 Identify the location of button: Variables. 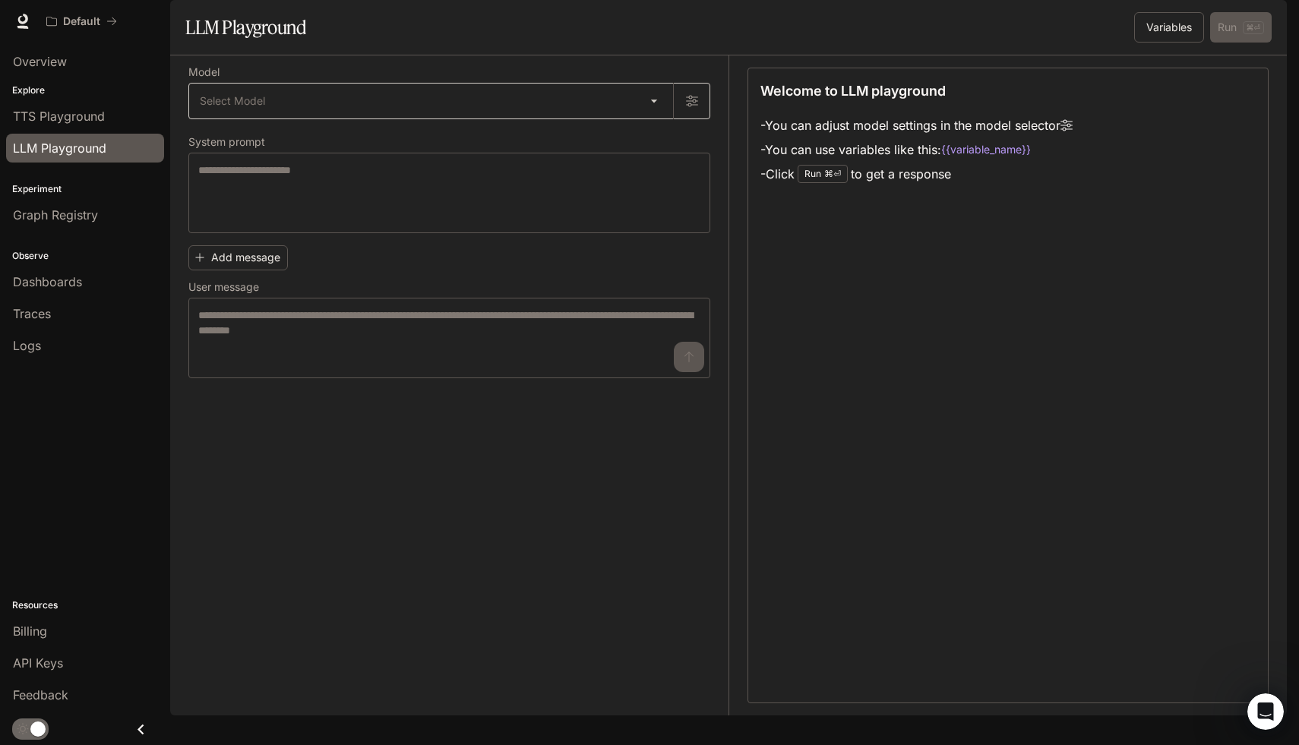
(1169, 27).